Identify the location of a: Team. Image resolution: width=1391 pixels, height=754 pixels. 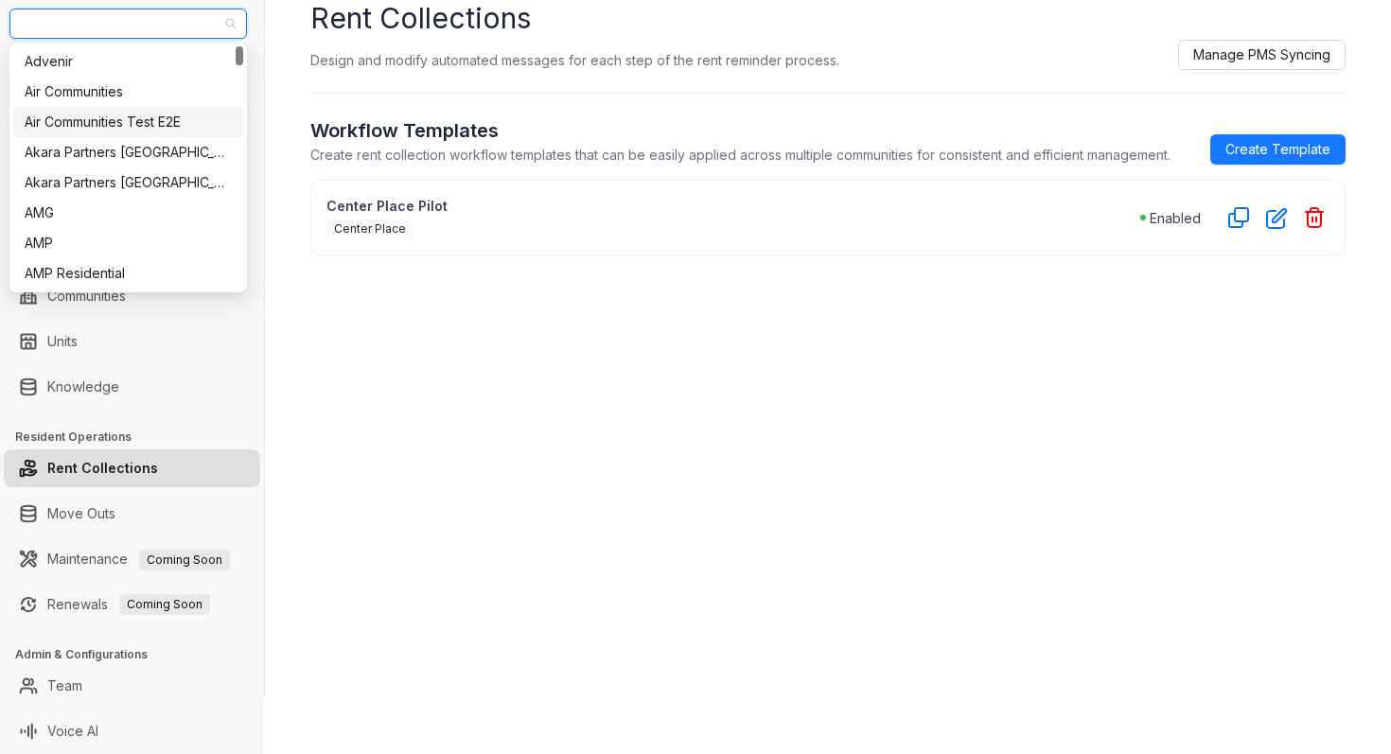
(64, 686).